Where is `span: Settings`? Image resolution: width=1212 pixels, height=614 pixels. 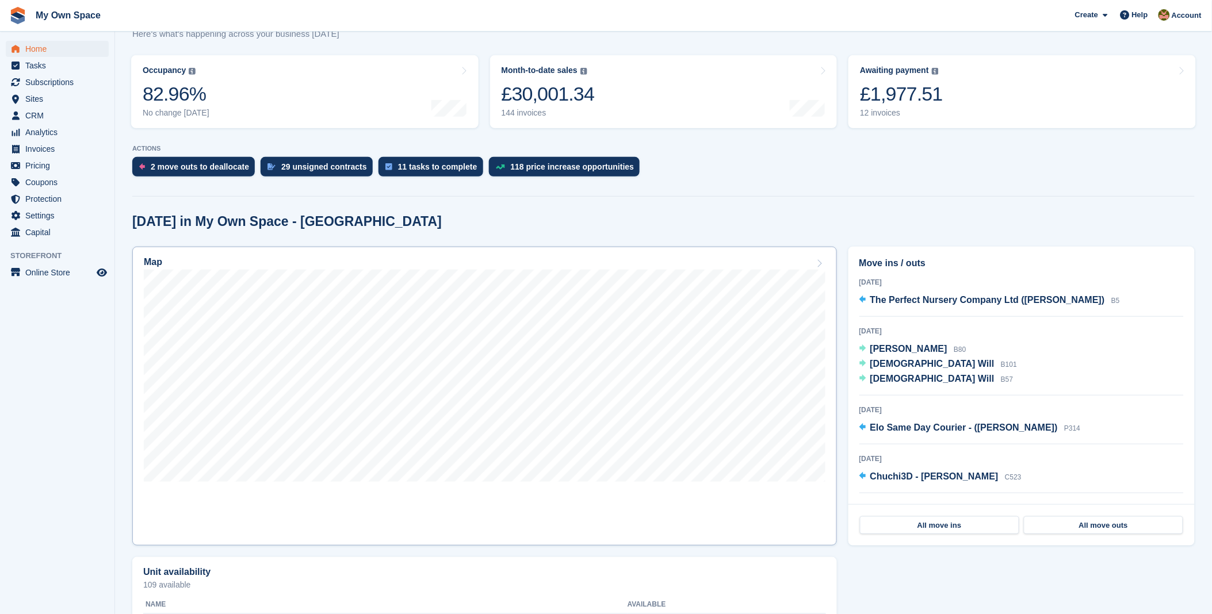
span: Settings is located at coordinates (60, 216).